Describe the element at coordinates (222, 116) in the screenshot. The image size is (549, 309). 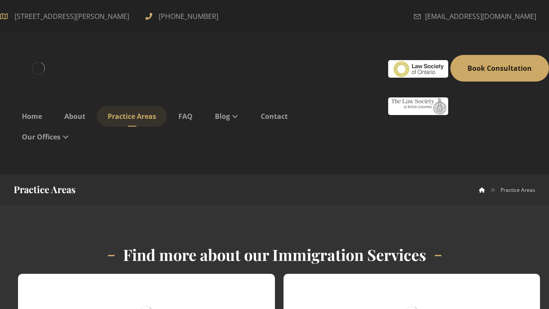
I see `span: Blog` at that location.